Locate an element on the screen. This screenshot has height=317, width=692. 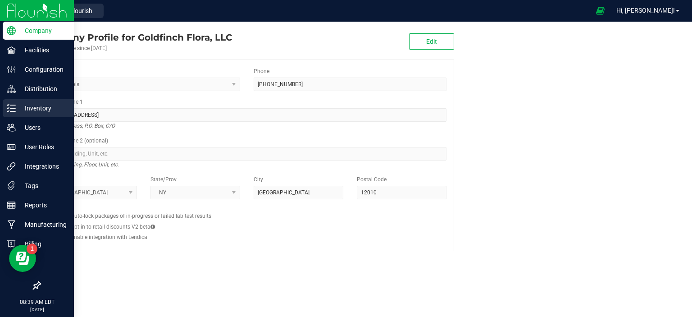
inline-svg: Inventory is located at coordinates (11, 108).